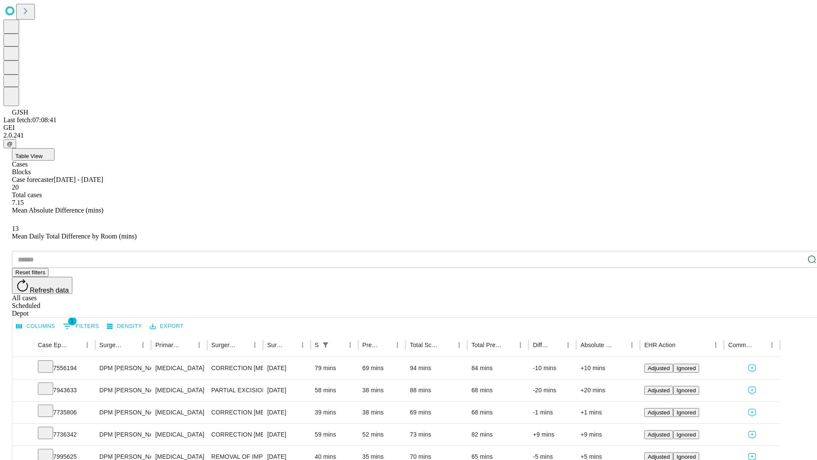  I want to click on span: Case forecaster, so click(33, 179).